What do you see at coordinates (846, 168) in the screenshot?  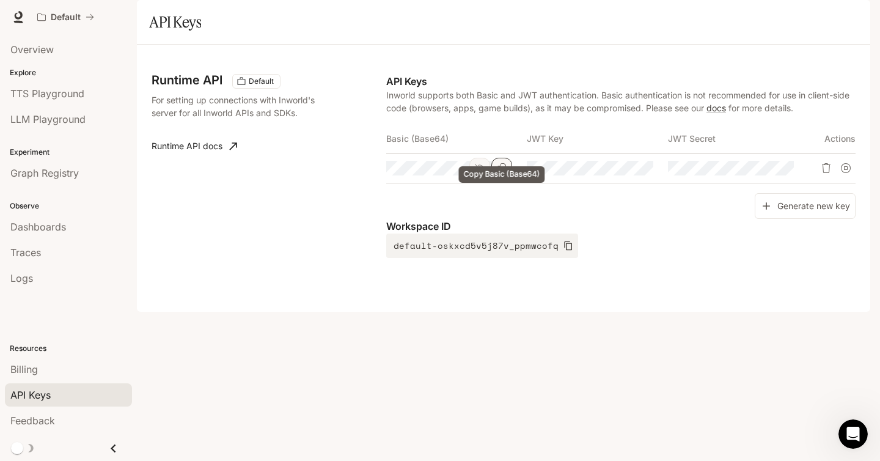 I see `button: Suspend API key` at bounding box center [846, 168].